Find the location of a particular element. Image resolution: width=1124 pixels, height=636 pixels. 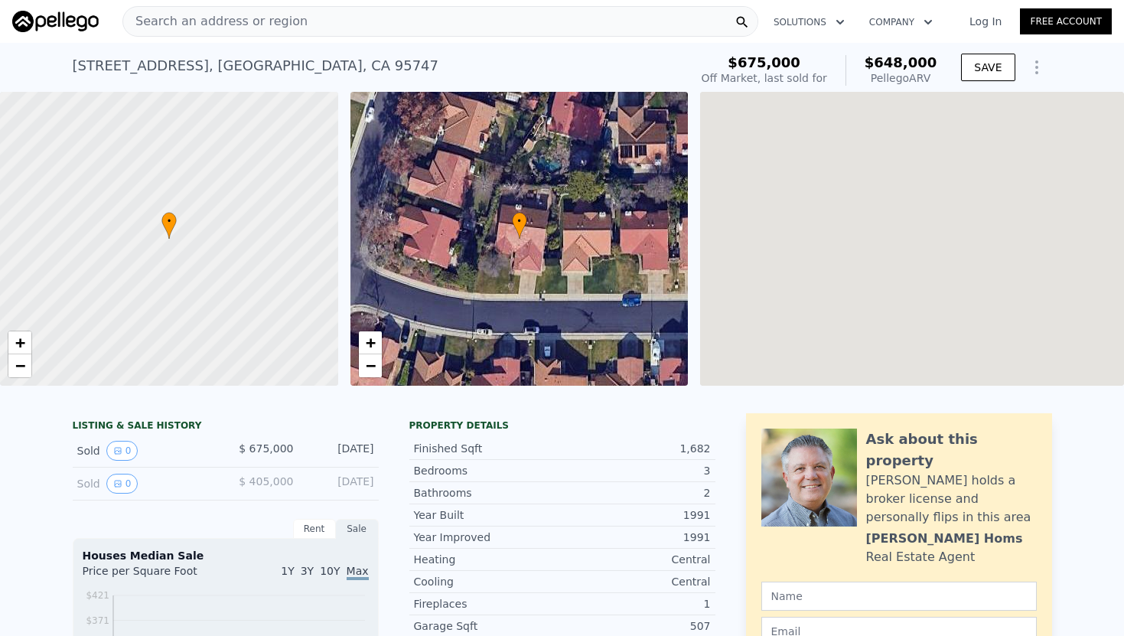

div: Real Estate Agent is located at coordinates (920, 557).